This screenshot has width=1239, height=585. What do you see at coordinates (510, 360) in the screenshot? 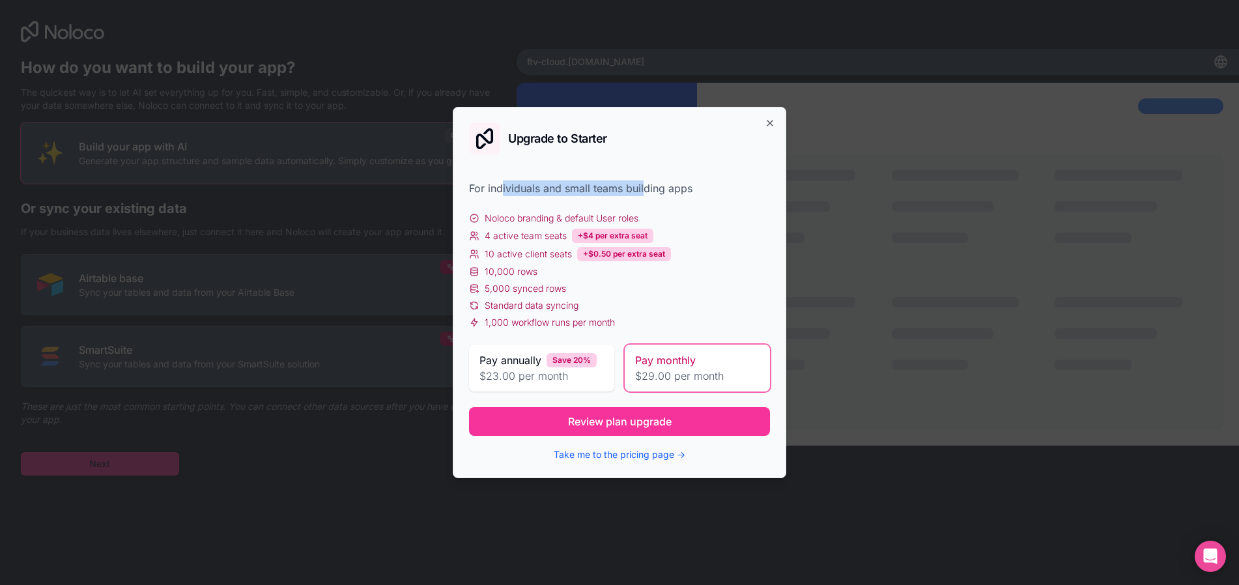
I see `span: Pay annually` at bounding box center [510, 360].